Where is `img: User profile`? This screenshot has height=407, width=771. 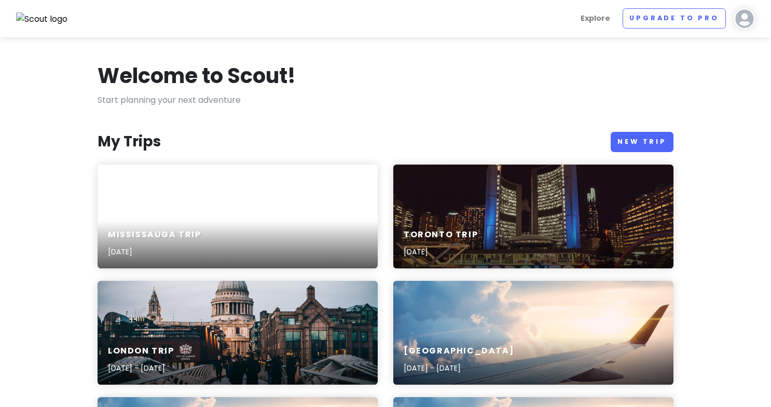 img: User profile is located at coordinates (744, 19).